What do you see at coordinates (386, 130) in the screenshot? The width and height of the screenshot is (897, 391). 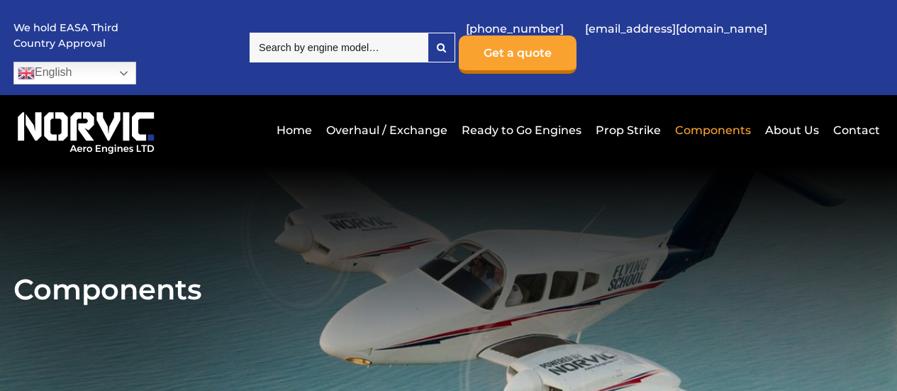 I see `a: Overhaul / Exchange` at bounding box center [386, 130].